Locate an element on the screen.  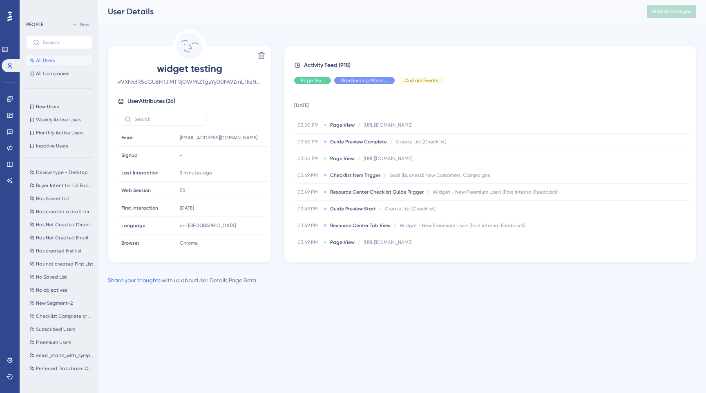
span: Has Saved List is located at coordinates (53, 199).